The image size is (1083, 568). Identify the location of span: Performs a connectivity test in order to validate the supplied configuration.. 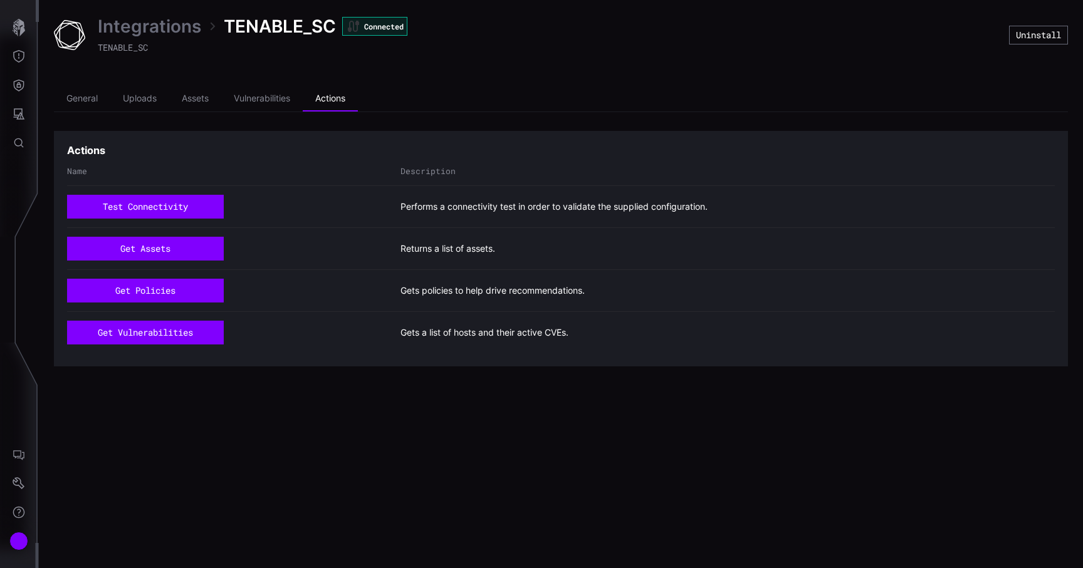
(554, 207).